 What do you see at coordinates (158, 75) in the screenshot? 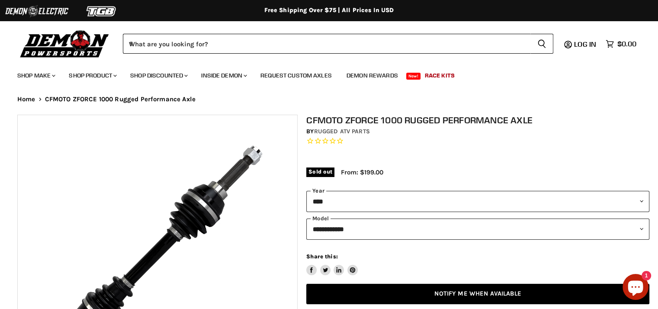
I see `a: Shop Discounted` at bounding box center [158, 75].